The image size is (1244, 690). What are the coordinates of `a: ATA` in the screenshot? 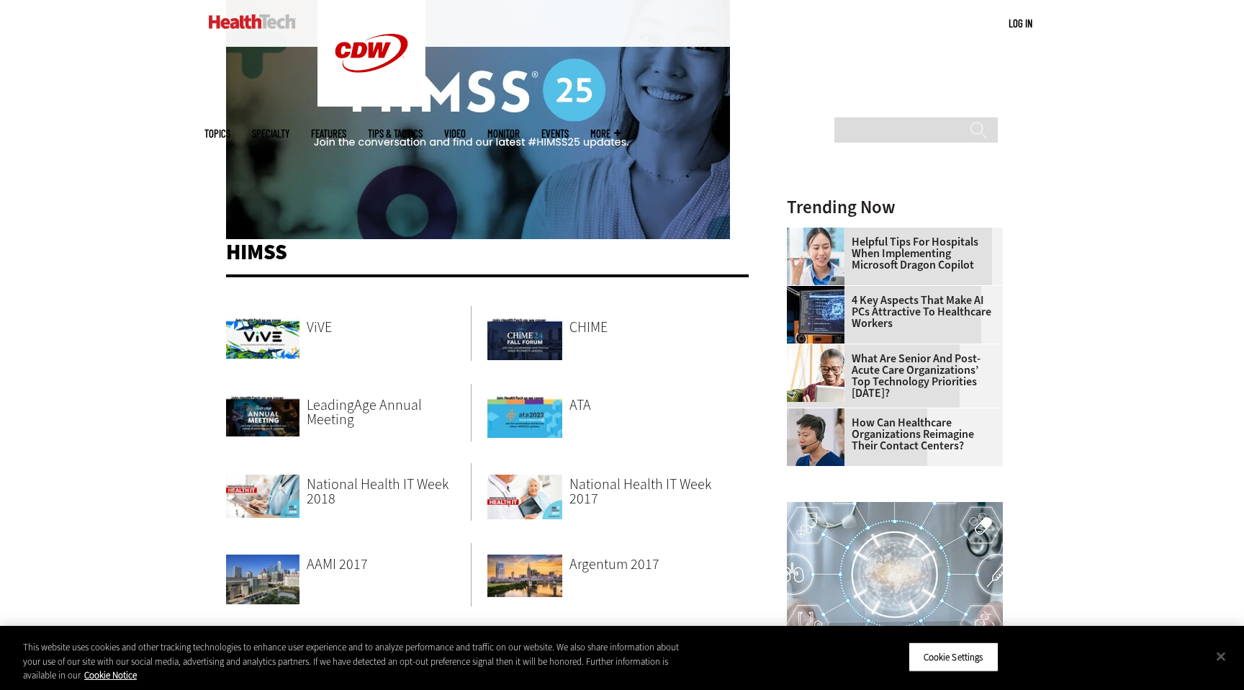 It's located at (654, 405).